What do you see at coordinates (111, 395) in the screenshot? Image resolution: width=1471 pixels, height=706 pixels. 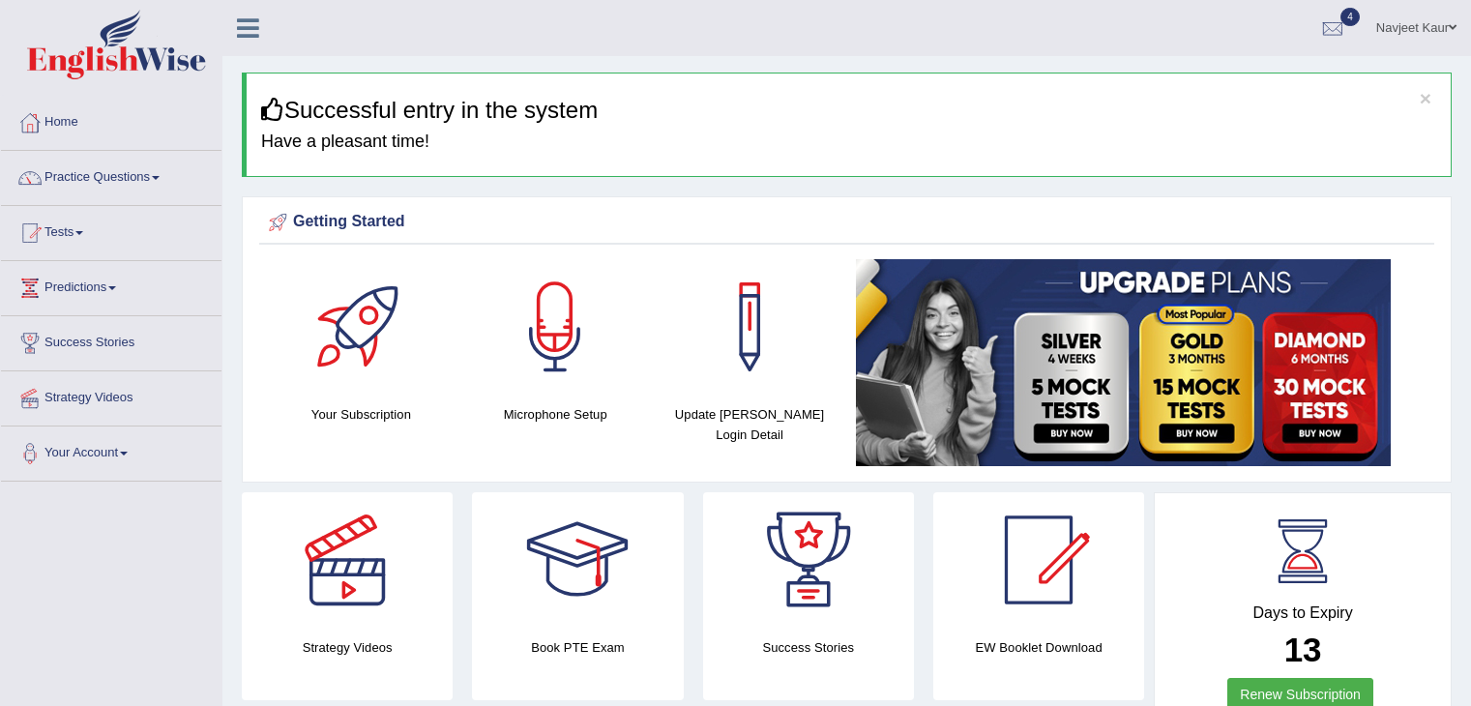 I see `a: Strategy Videos` at bounding box center [111, 395].